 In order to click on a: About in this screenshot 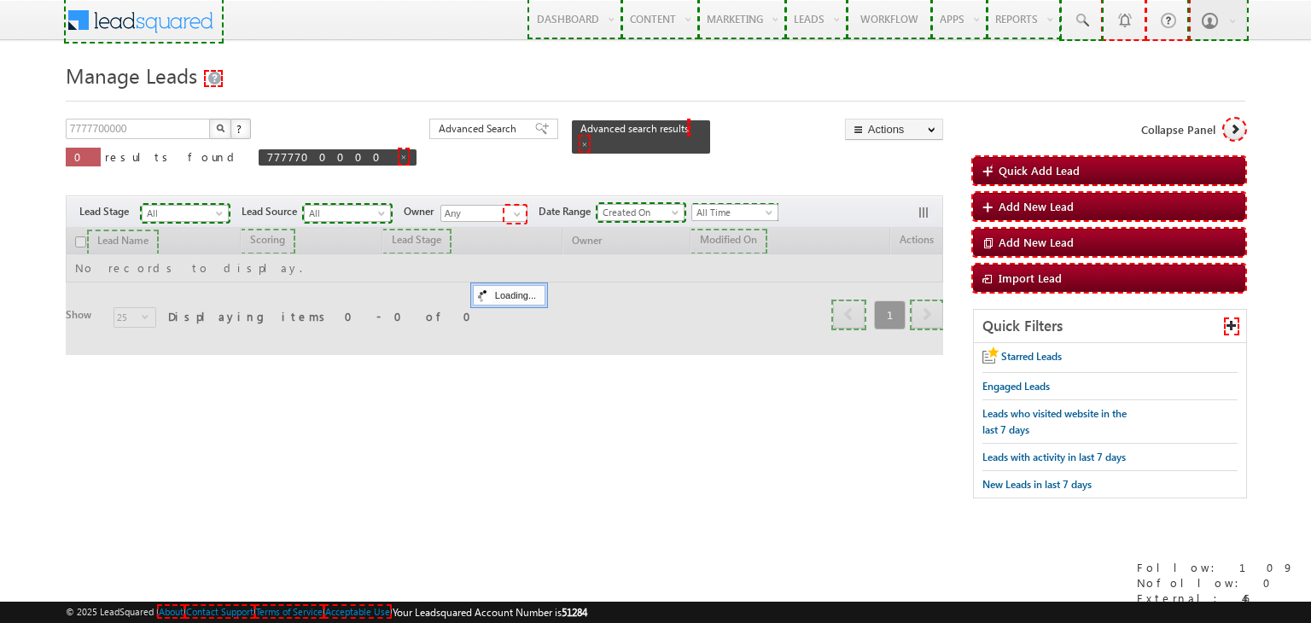, I will do `click(171, 611)`.